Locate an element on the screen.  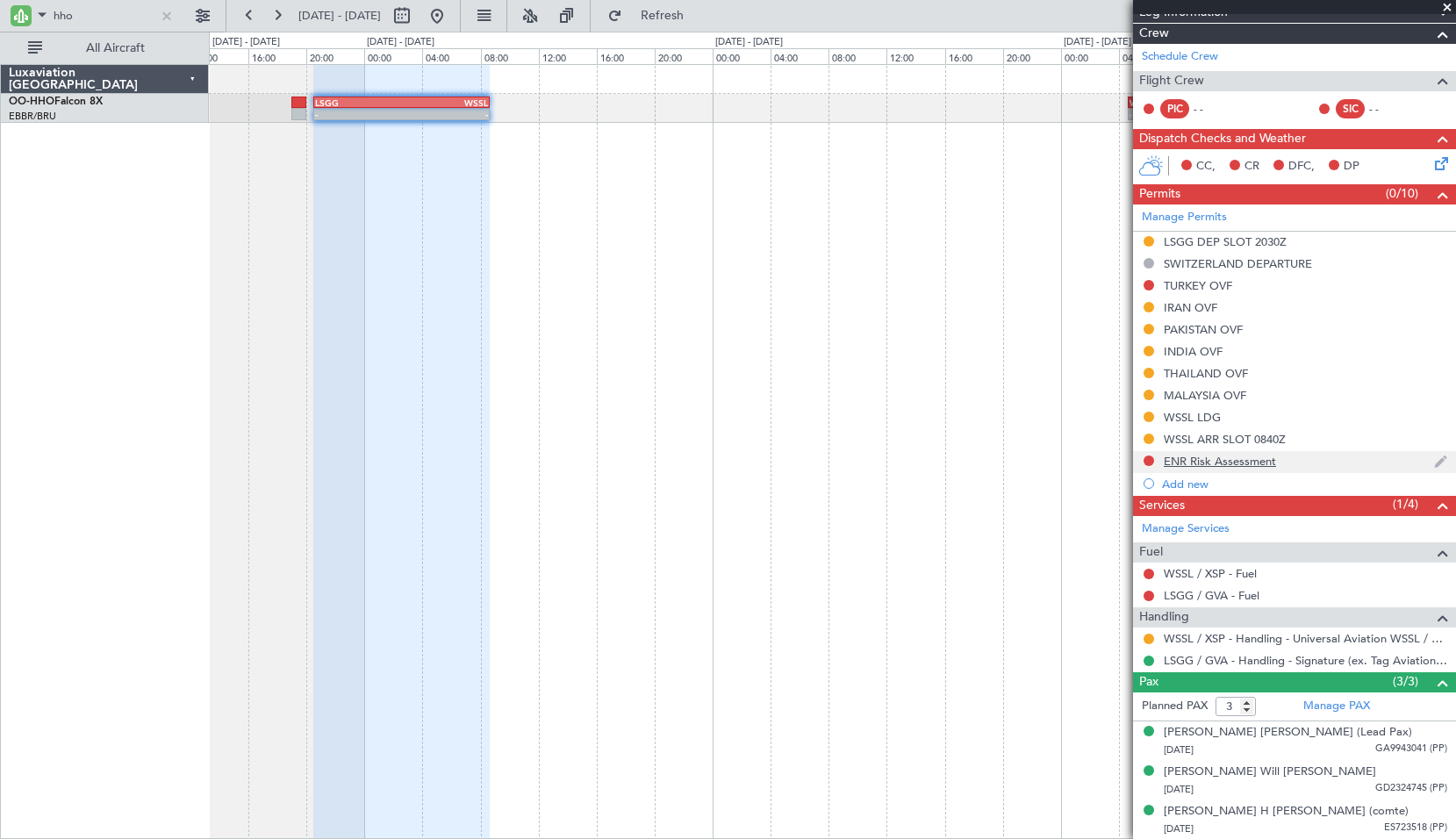
div: INDIA OVF is located at coordinates (1193, 351).